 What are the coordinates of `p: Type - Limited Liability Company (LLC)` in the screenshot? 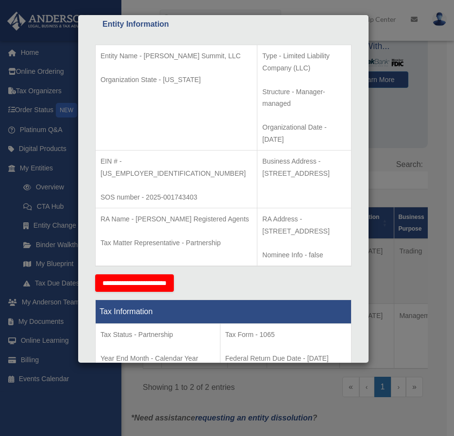 It's located at (304, 62).